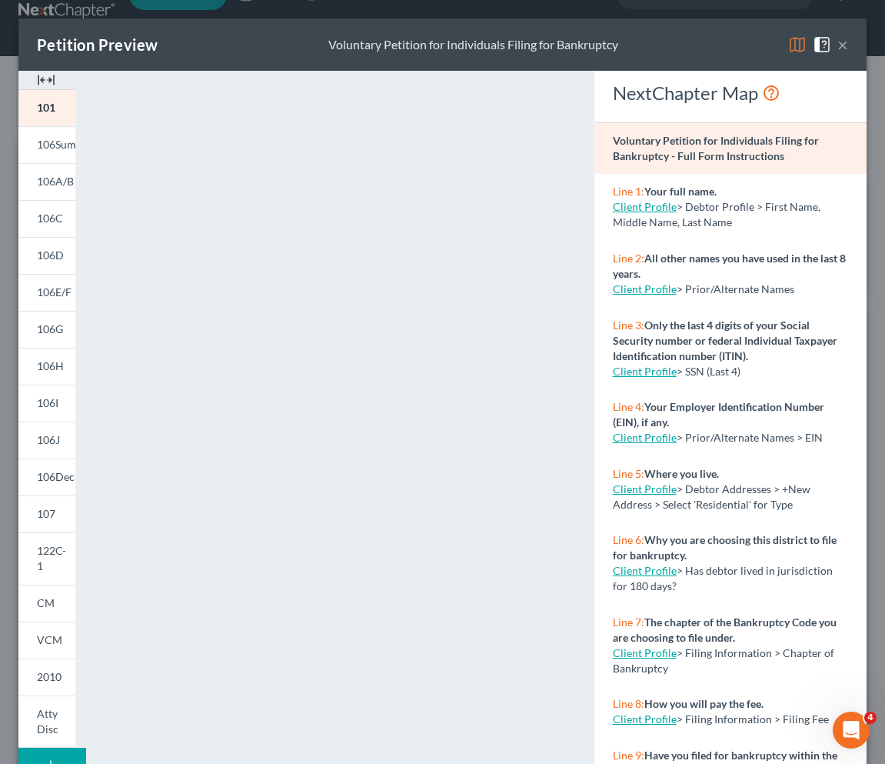  What do you see at coordinates (716, 148) in the screenshot?
I see `strong: Voluntary Petition for Individuals Filing for Bankruptcy - Full Form Instructions` at bounding box center [716, 148].